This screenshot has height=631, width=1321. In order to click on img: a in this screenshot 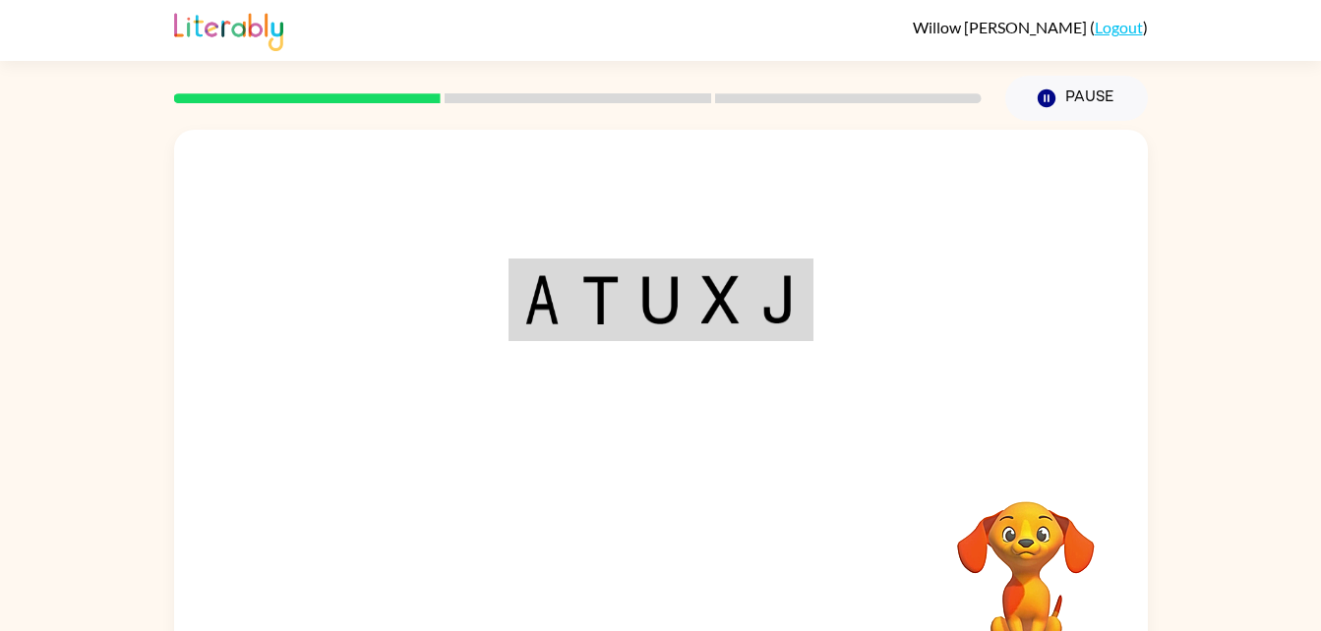, I will do `click(542, 300)`.